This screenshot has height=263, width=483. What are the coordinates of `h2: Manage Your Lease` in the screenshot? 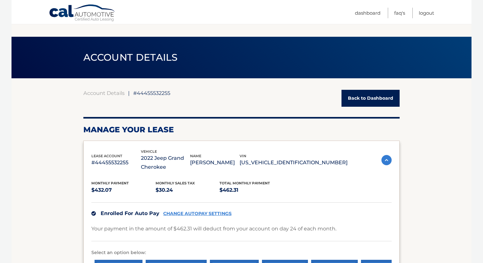 It's located at (242, 130).